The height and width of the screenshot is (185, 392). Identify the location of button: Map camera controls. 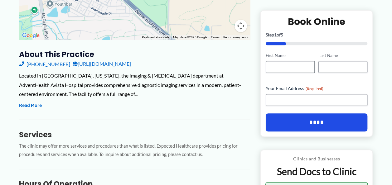
(241, 26).